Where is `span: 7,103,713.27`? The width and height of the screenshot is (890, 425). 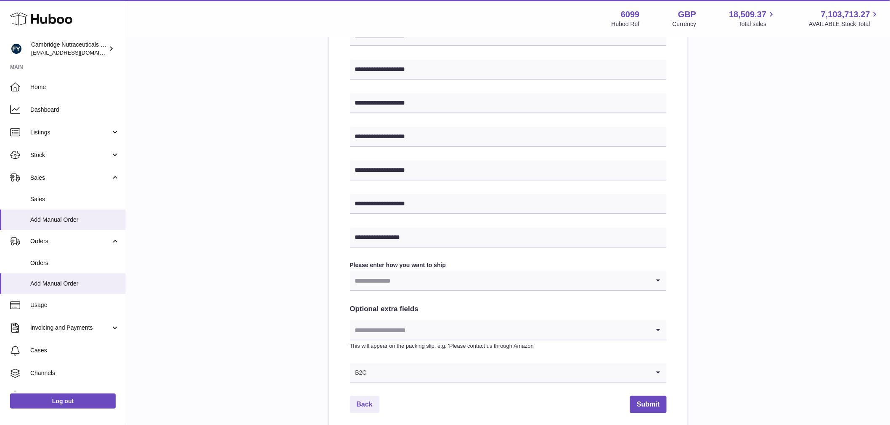 span: 7,103,713.27 is located at coordinates (845, 14).